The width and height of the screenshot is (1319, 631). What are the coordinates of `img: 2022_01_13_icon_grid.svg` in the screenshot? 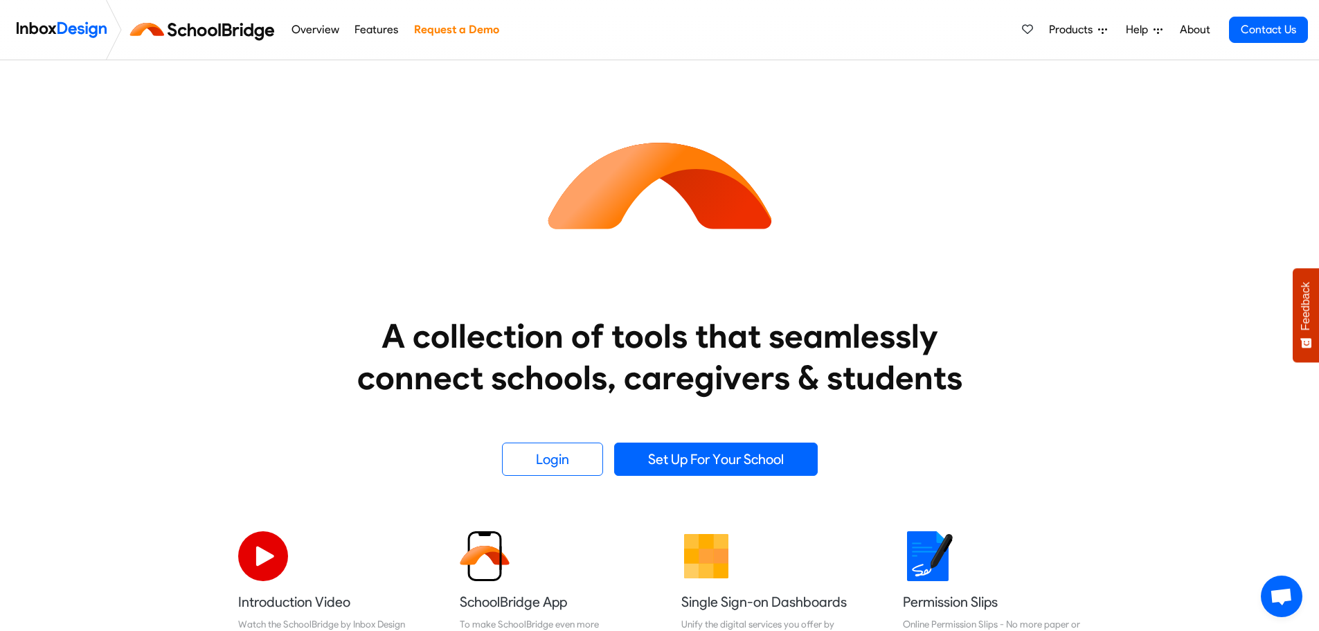 It's located at (706, 556).